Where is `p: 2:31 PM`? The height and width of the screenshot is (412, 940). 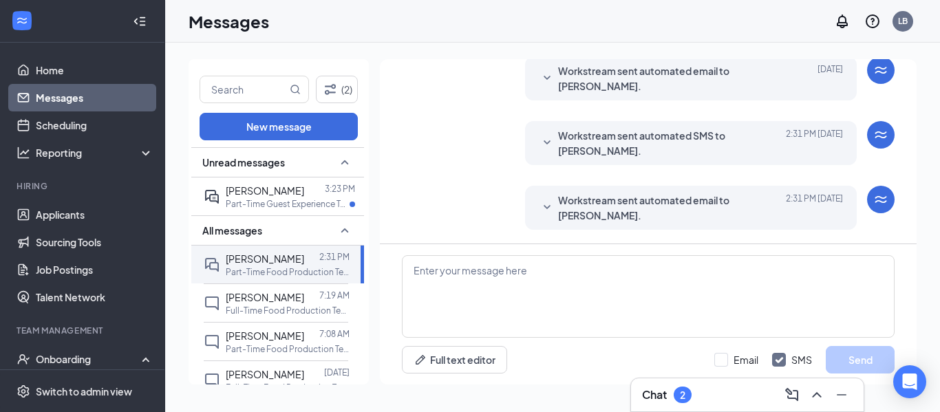
p: 2:31 PM is located at coordinates (335, 257).